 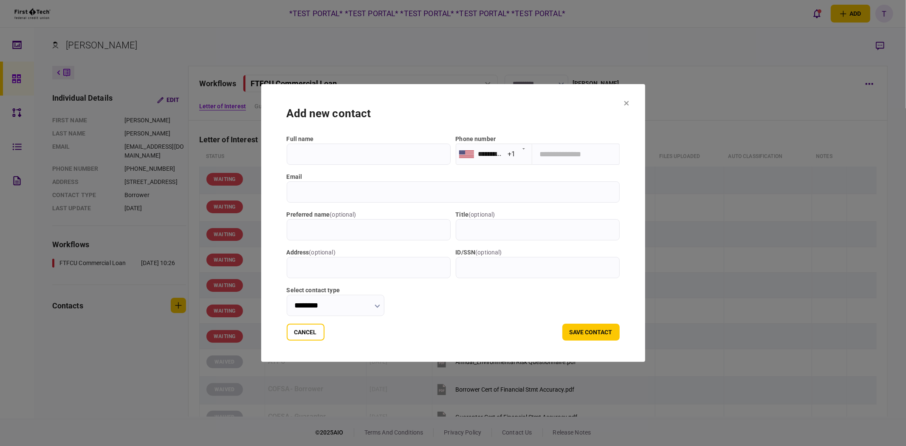 What do you see at coordinates (538, 268) in the screenshot?
I see `input: ID/SSN` at bounding box center [538, 268].